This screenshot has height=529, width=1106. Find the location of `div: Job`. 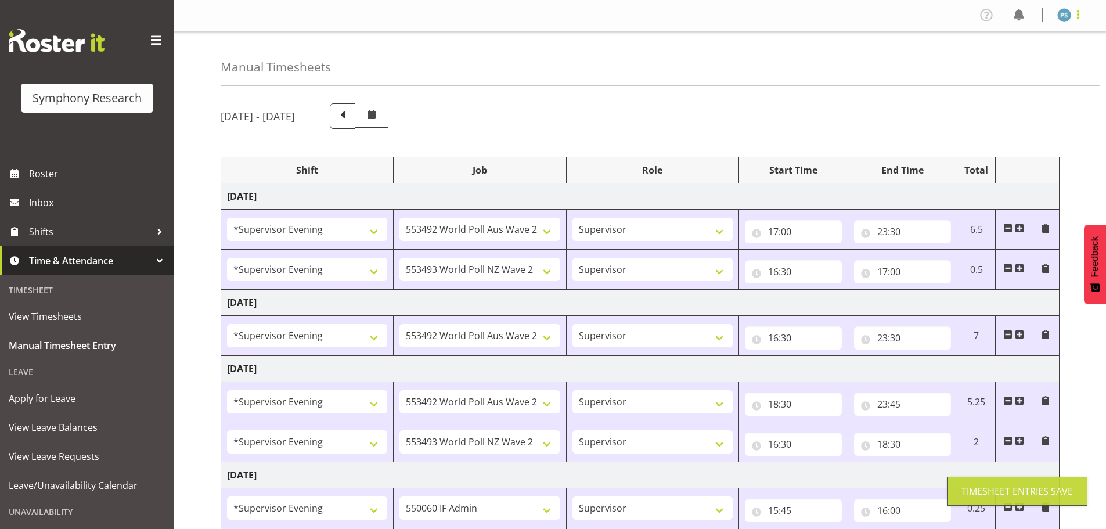

div: Job is located at coordinates (480, 170).